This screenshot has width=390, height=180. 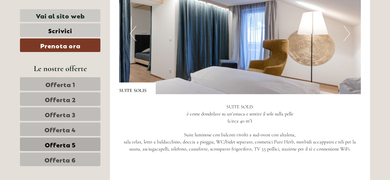 I want to click on span: Offerta 5, so click(x=60, y=144).